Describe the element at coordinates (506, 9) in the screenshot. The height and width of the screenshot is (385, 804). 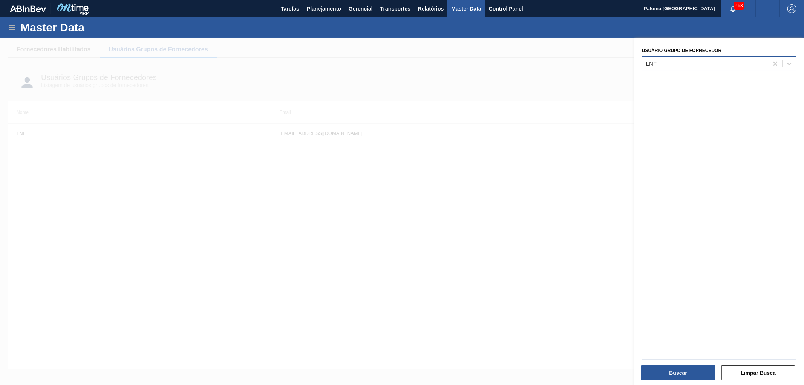
I see `span: Control Panel` at that location.